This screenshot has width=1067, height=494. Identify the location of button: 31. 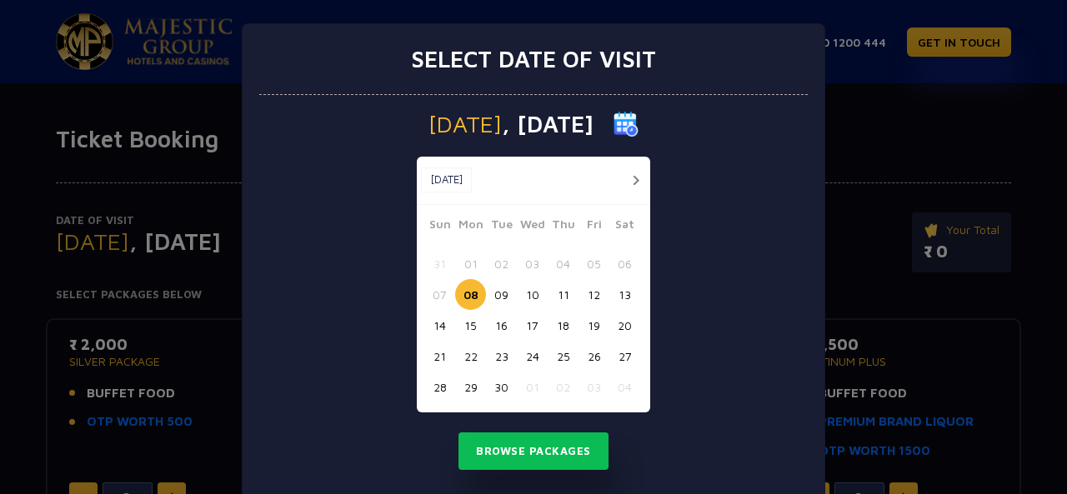
(439, 263).